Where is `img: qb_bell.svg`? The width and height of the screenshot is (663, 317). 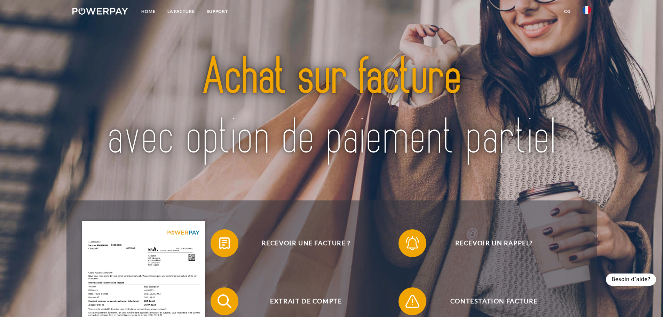 img: qb_bell.svg is located at coordinates (412, 243).